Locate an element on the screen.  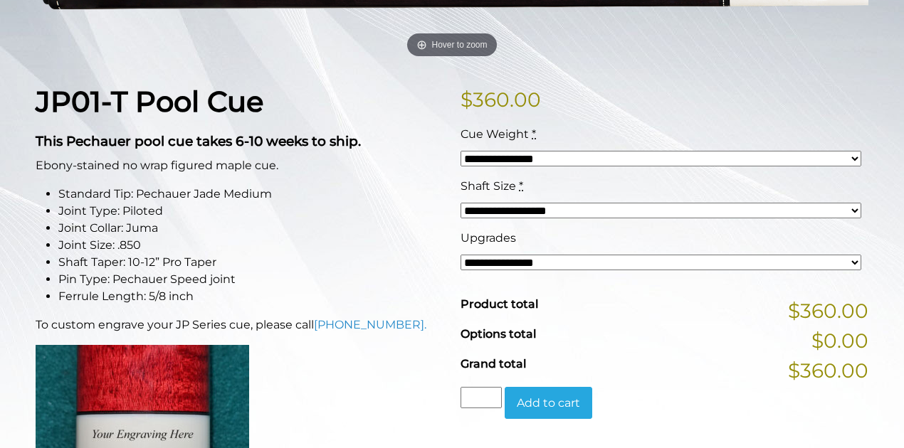
li: Joint Collar: Juma is located at coordinates (250, 228).